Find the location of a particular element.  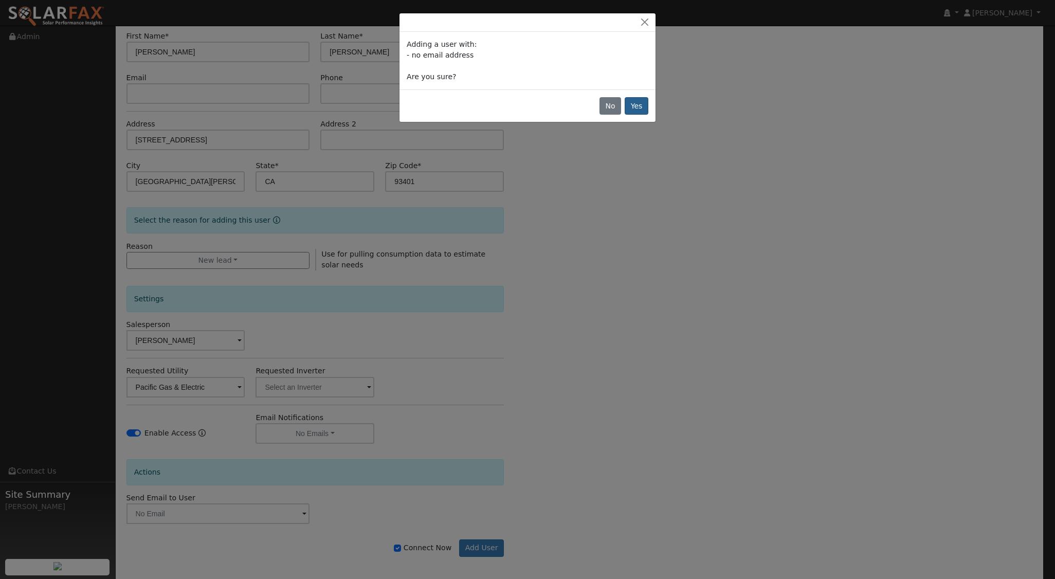

span: - no email address is located at coordinates (440, 55).